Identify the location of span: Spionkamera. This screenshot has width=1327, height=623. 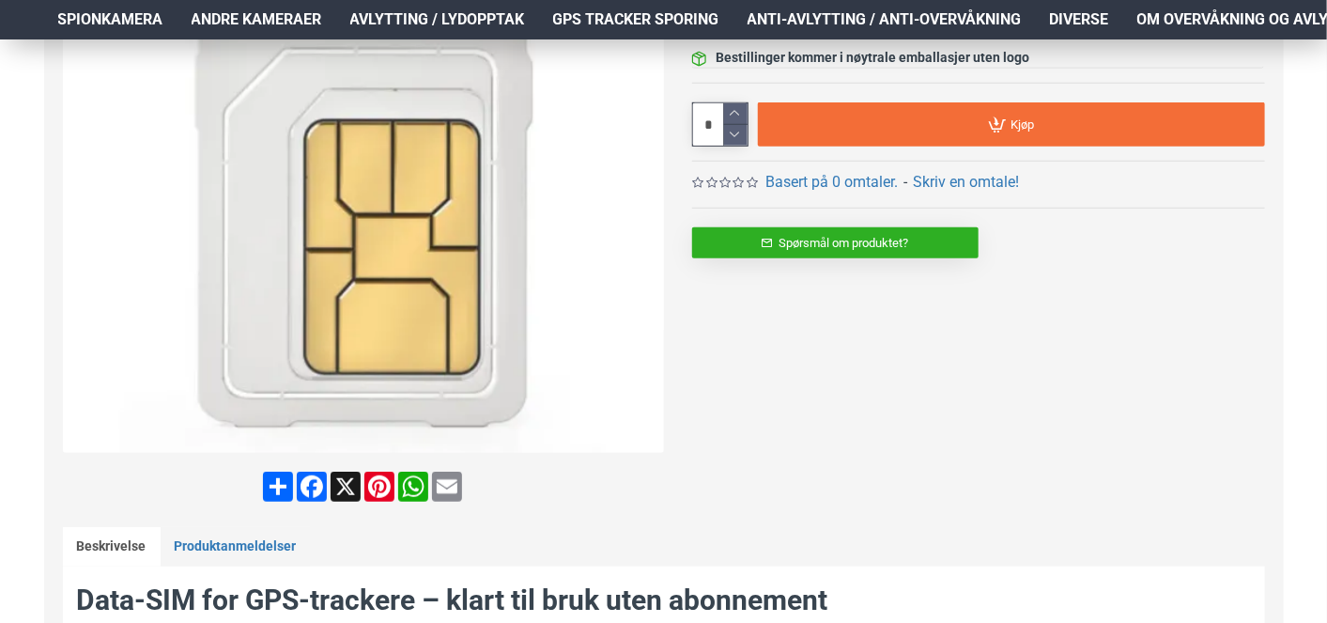
(111, 20).